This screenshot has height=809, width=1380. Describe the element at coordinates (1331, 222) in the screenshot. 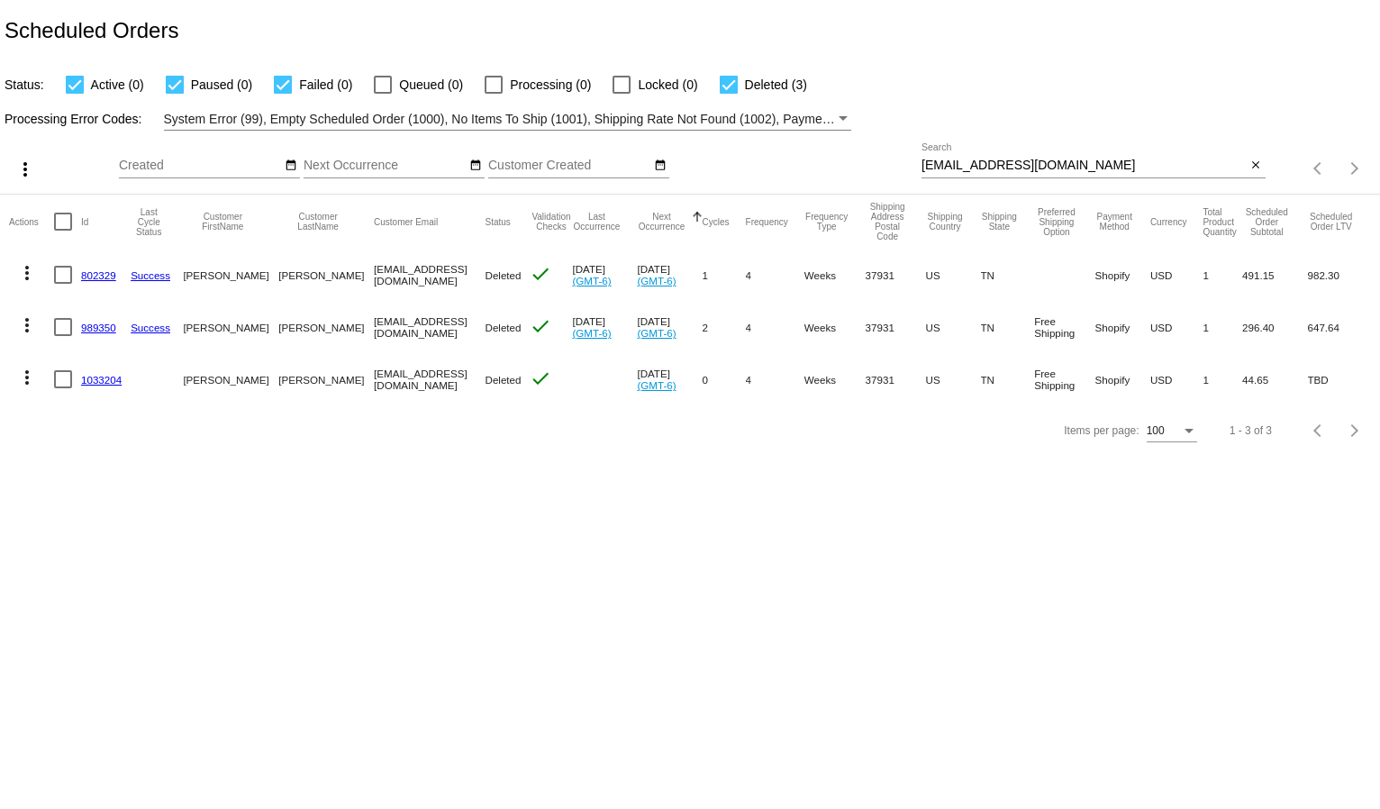

I see `button: Change sorting for LifetimeValue` at that location.